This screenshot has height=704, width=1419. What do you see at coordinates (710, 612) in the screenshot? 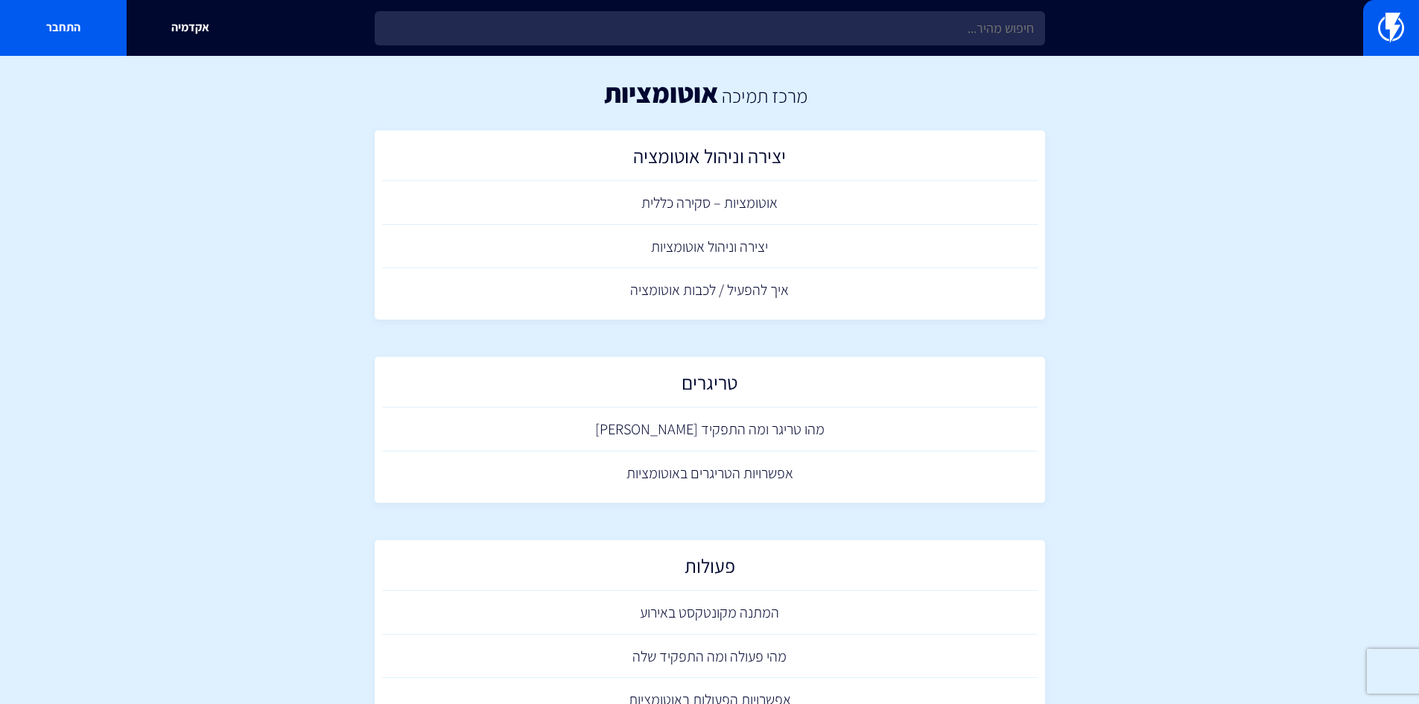
I see `a: המתנה מקונטקסט באירוע` at bounding box center [710, 612].